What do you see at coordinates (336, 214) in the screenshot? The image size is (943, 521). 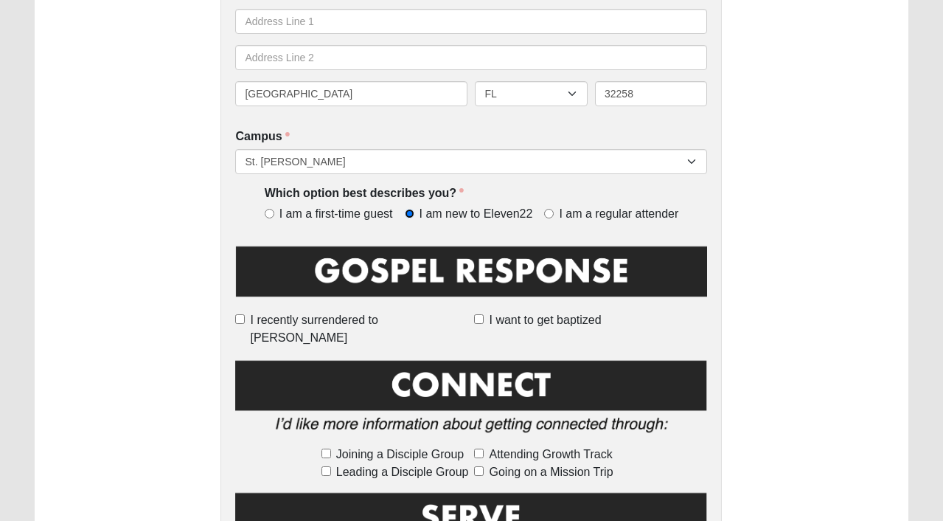 I see `span: I am a first-time guest` at bounding box center [336, 214].